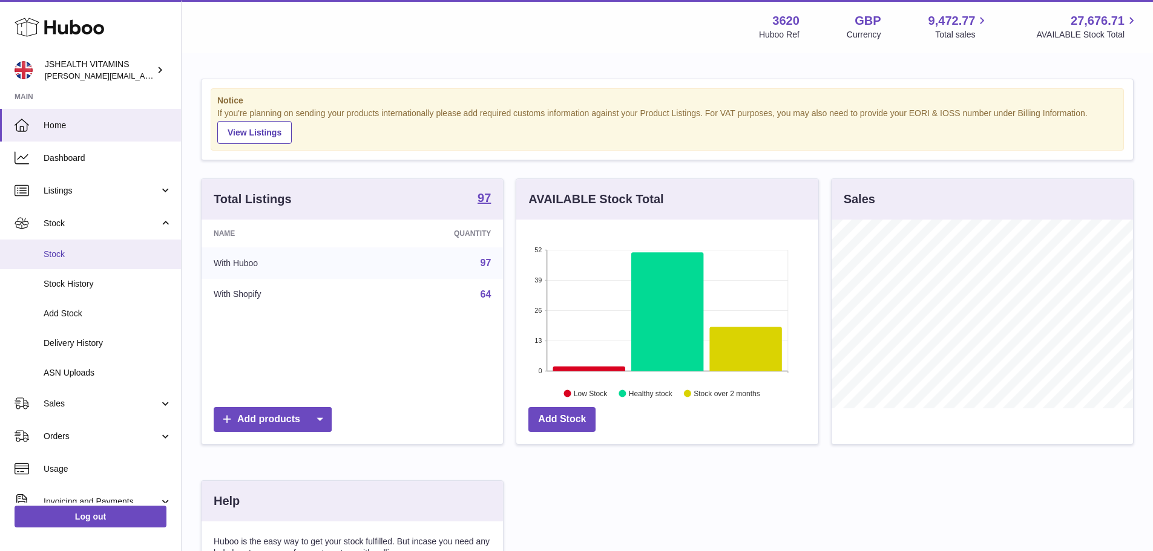 This screenshot has width=1153, height=551. Describe the element at coordinates (24, 70) in the screenshot. I see `img: francesca@jshealthvitamins.com` at that location.